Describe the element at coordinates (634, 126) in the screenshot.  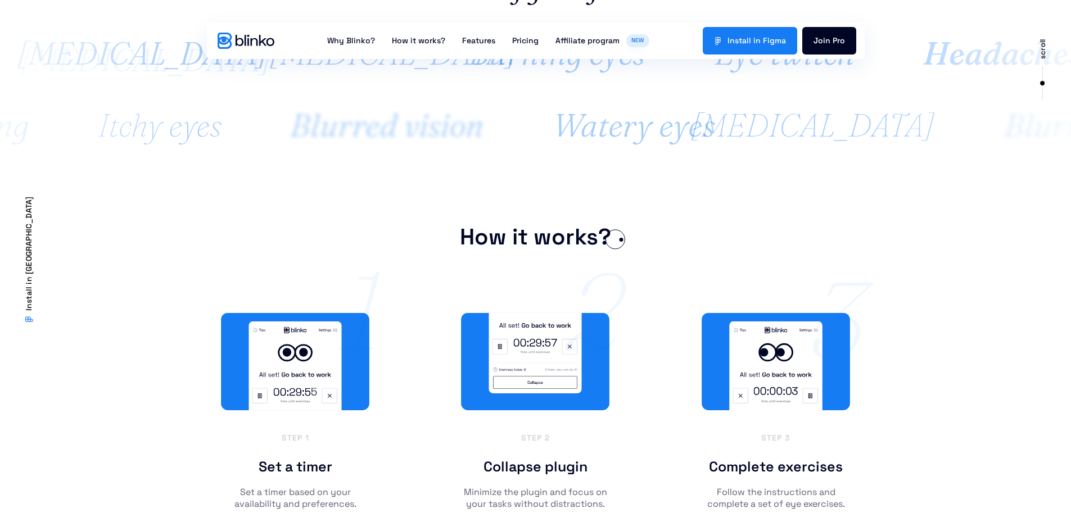
I see `p: Watery eyes` at that location.